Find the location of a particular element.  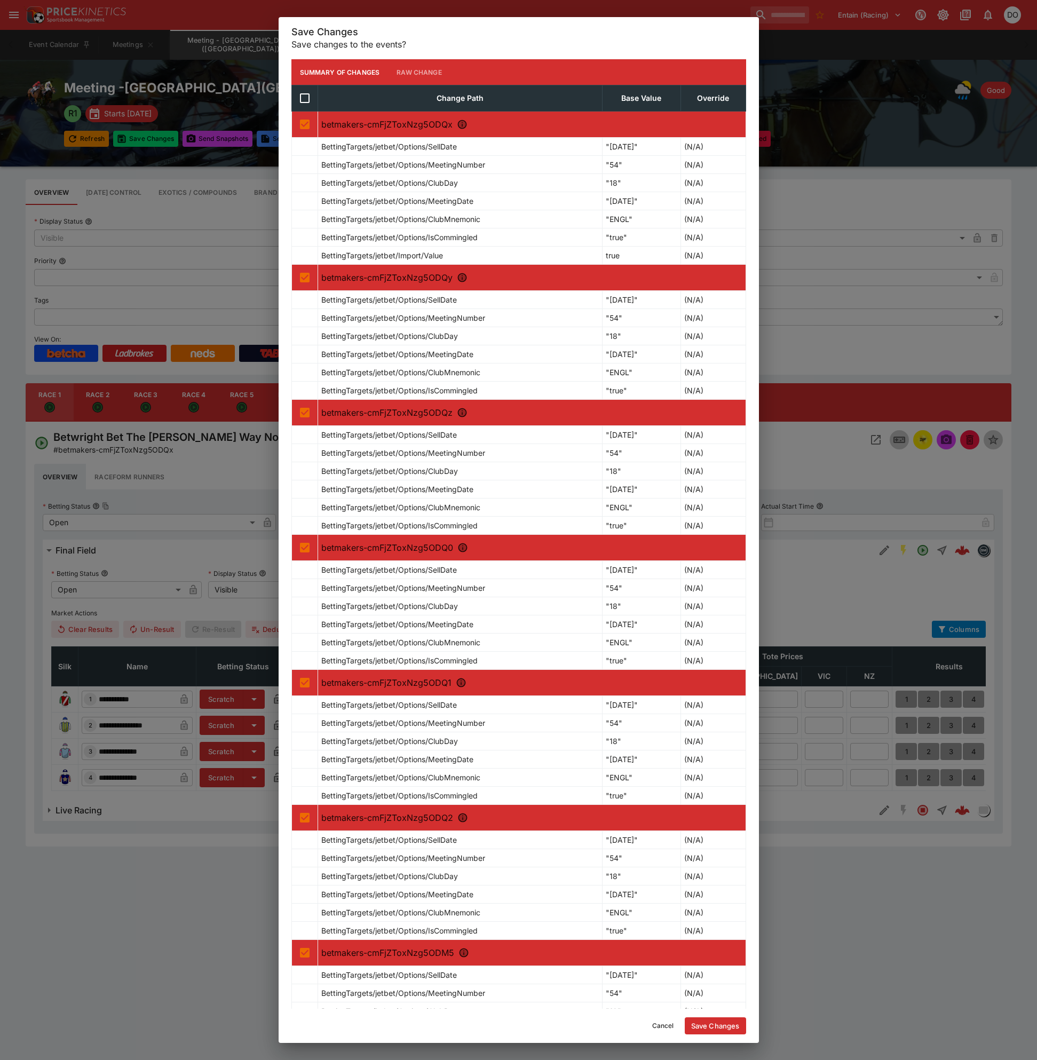

svg: R5 - Betwright Bangers N'cash Maiden Hurdle (Gbb Race) (Div 2) is located at coordinates (461, 682).